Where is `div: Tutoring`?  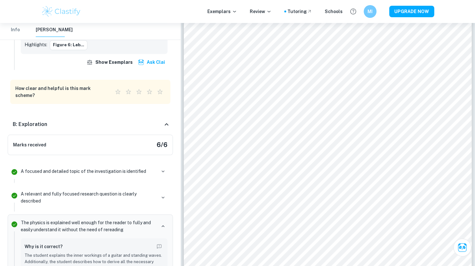
div: Tutoring is located at coordinates (299, 11).